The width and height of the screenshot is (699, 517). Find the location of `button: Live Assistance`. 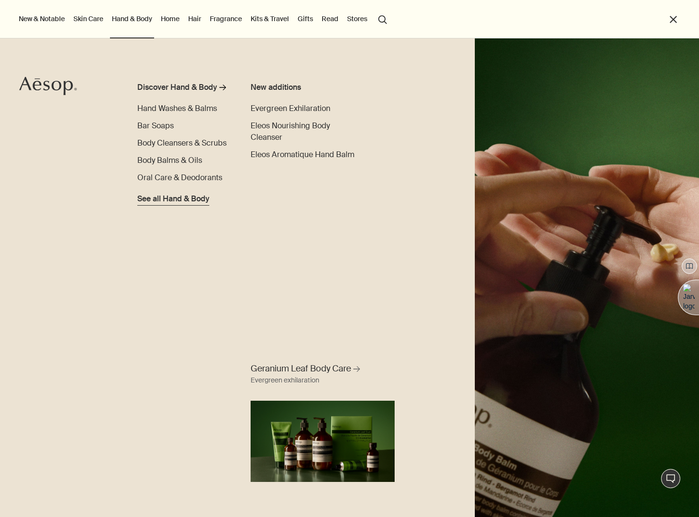

button: Live Assistance is located at coordinates (671, 478).